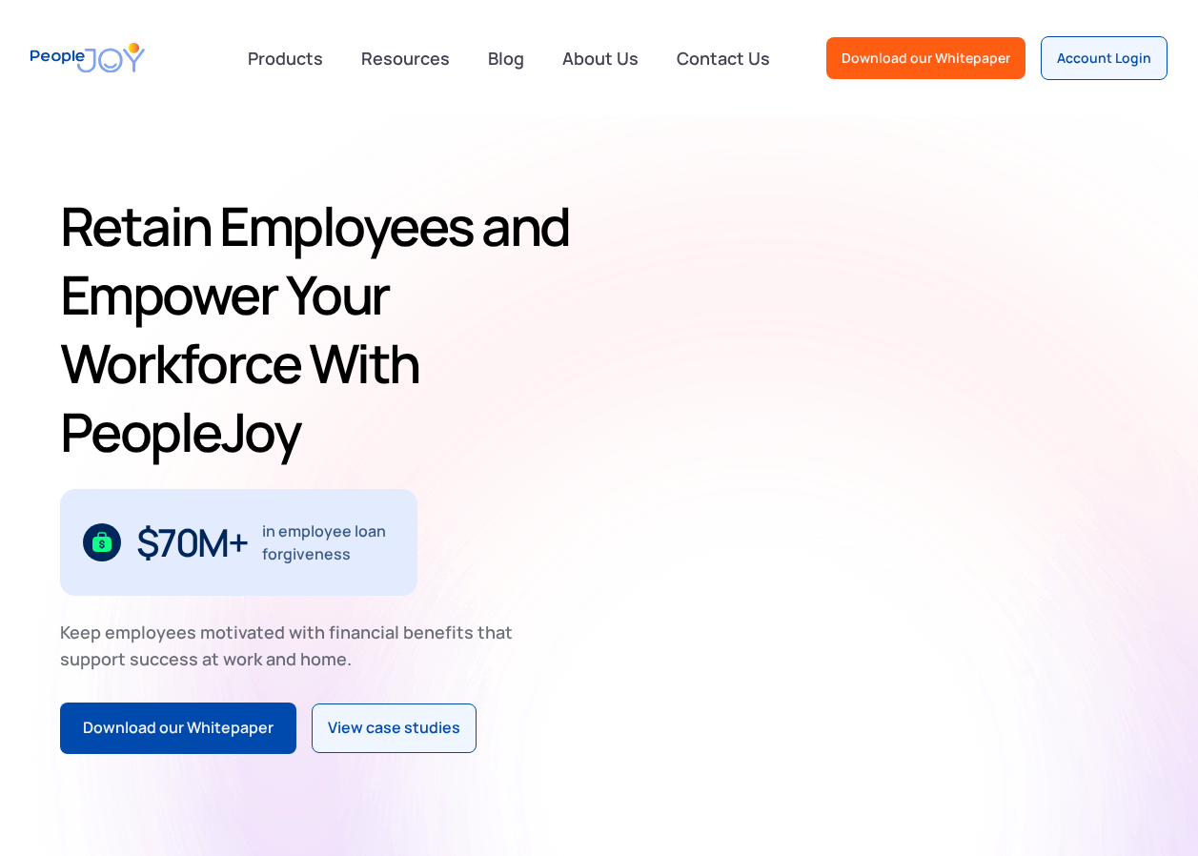 The width and height of the screenshot is (1198, 856). Describe the element at coordinates (238, 542) in the screenshot. I see `div: 1 / 3` at that location.